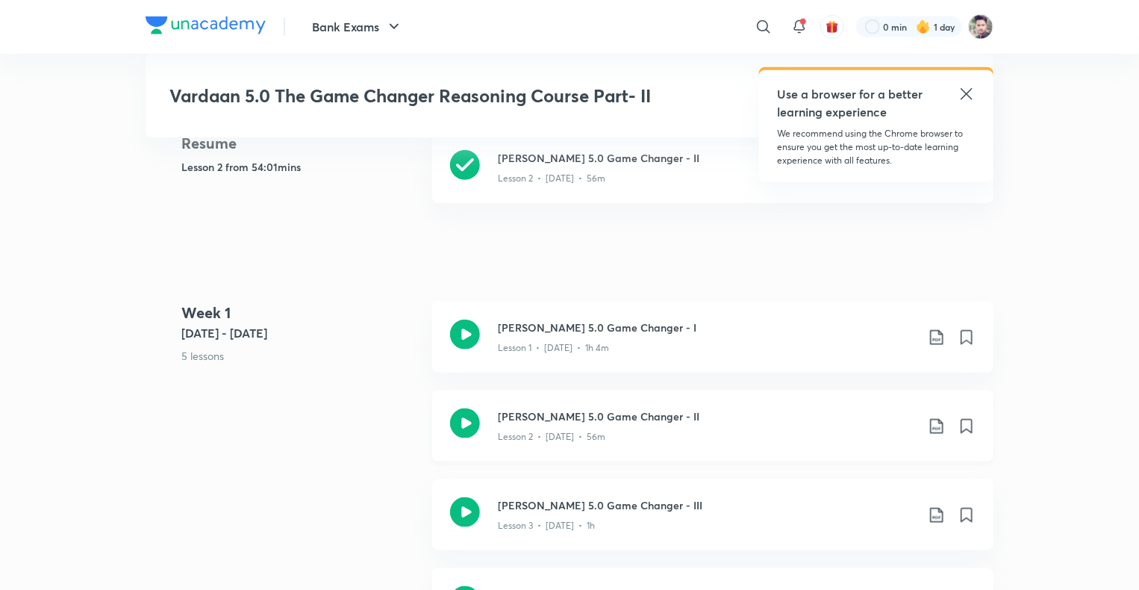 The width and height of the screenshot is (1139, 590). What do you see at coordinates (301, 166) in the screenshot?
I see `h5: Lesson 2 from 54:01mins` at bounding box center [301, 166].